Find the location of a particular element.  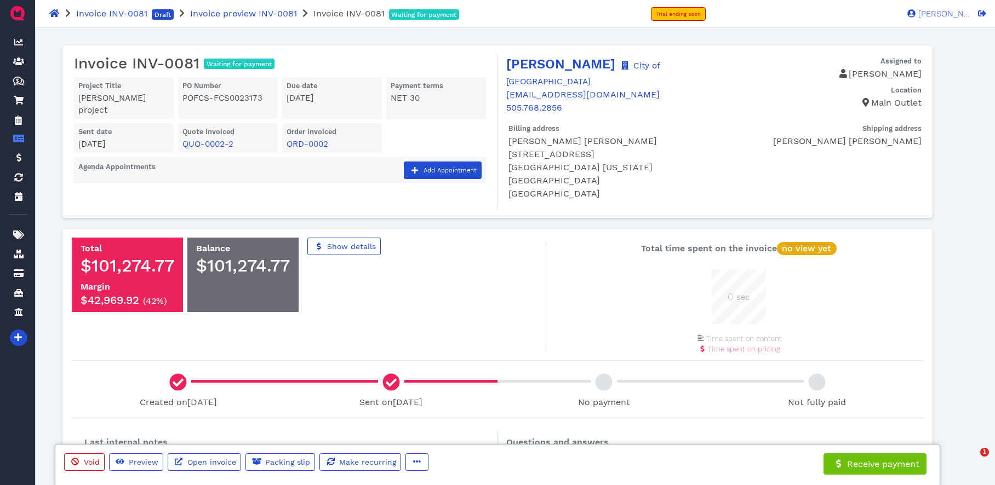

p: Main Outlet is located at coordinates (817, 103).